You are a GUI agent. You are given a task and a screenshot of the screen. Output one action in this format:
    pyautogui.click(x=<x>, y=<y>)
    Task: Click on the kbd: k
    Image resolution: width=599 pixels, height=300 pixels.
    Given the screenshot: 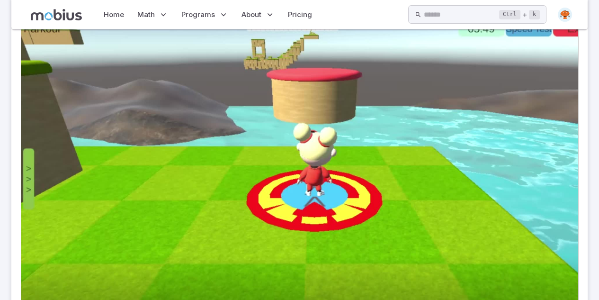 What is the action you would take?
    pyautogui.click(x=534, y=15)
    